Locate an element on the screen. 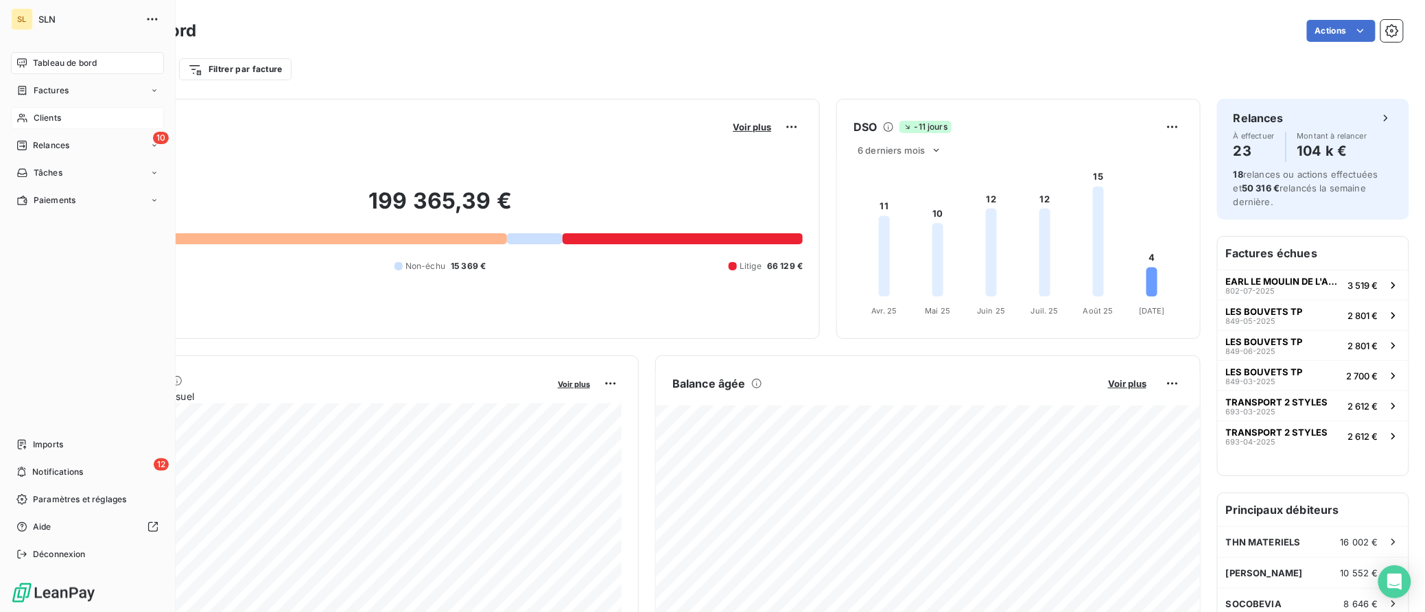 The height and width of the screenshot is (612, 1425). span: 12 is located at coordinates (161, 464).